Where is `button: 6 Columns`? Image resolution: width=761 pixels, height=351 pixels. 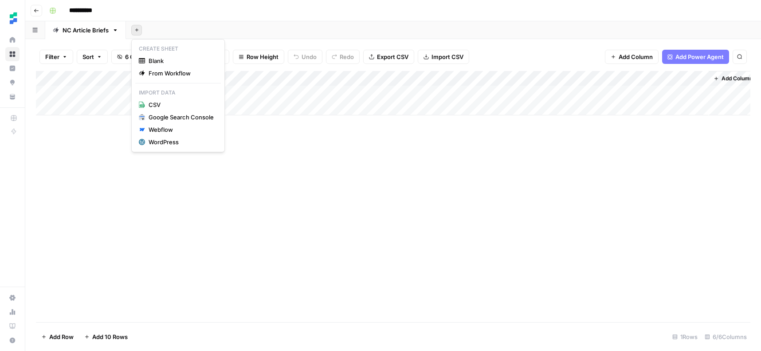 button: 6 Columns is located at coordinates (136, 57).